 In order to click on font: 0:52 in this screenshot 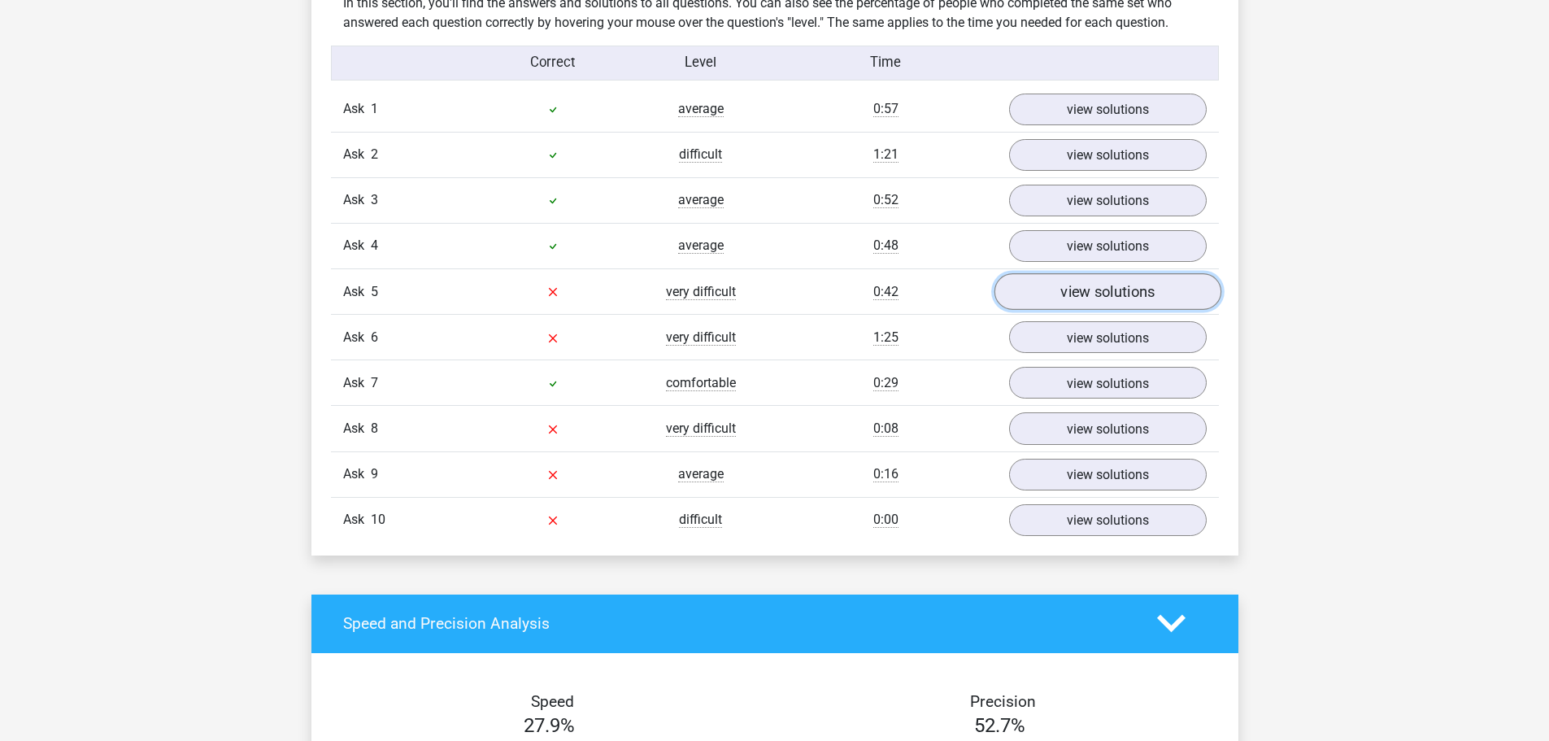, I will do `click(885, 199)`.